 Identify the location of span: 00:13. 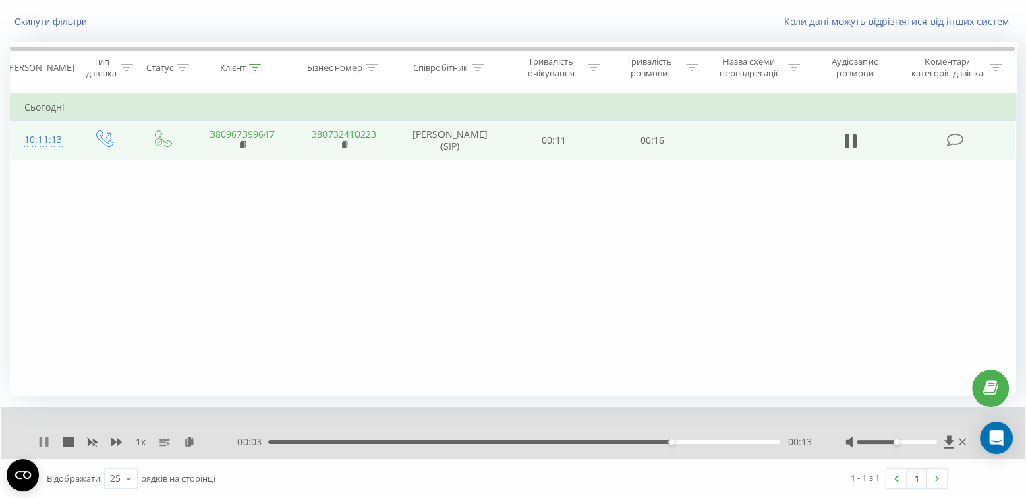
(799, 442).